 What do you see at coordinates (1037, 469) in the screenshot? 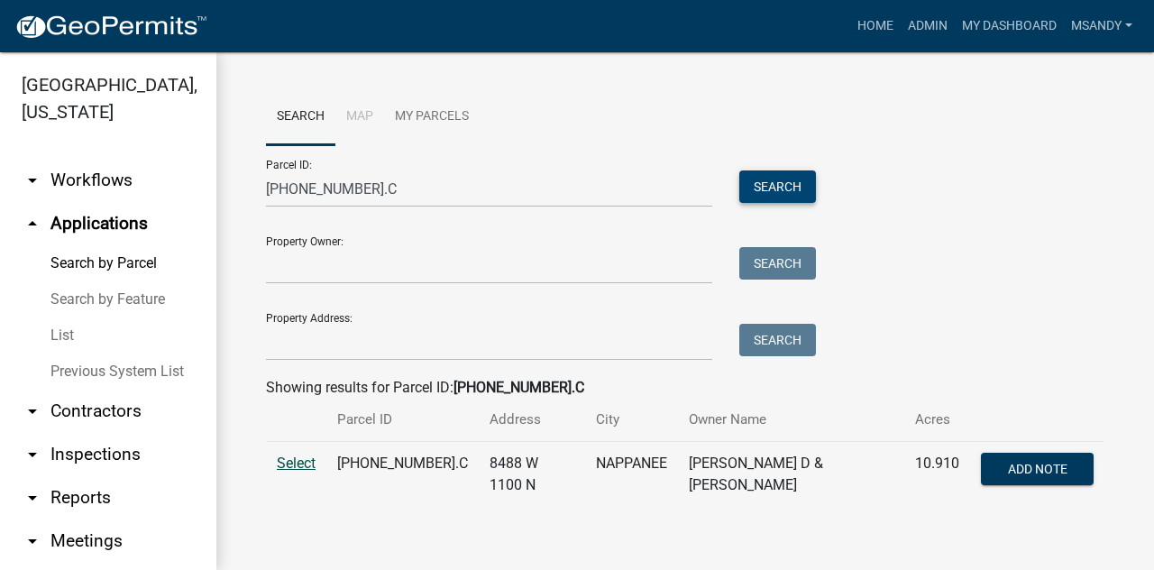
I see `button: Add Note` at bounding box center [1037, 469].